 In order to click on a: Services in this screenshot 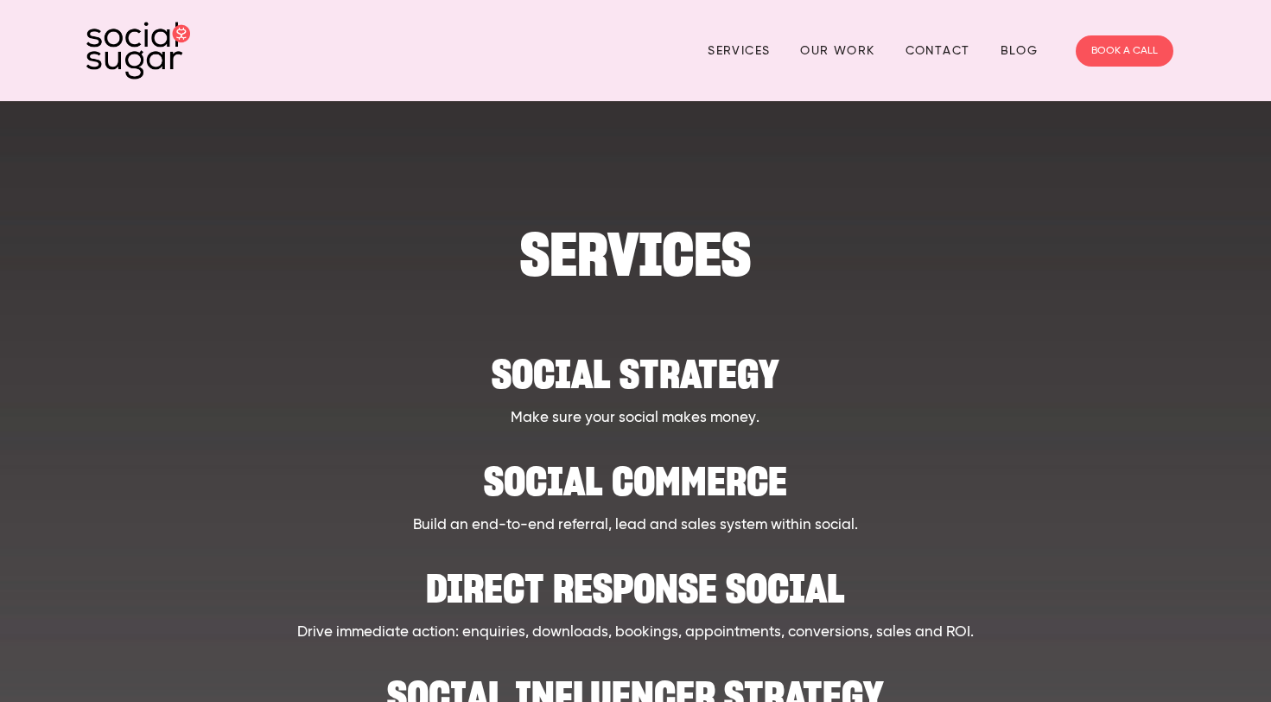, I will do `click(739, 50)`.